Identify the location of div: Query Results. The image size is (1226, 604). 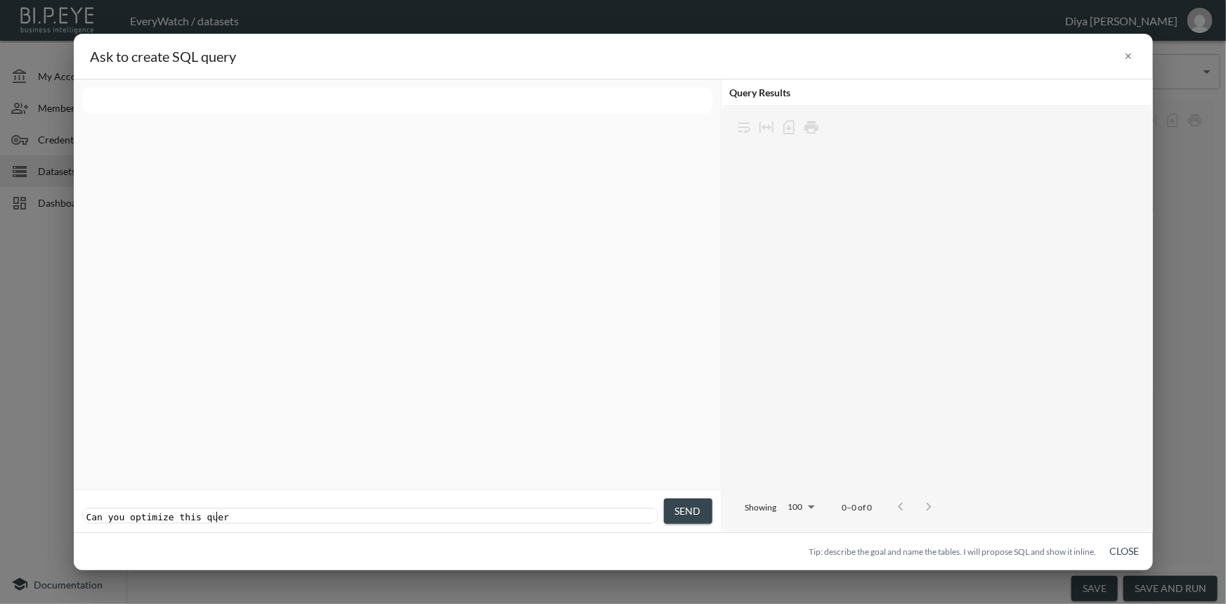
(760, 92).